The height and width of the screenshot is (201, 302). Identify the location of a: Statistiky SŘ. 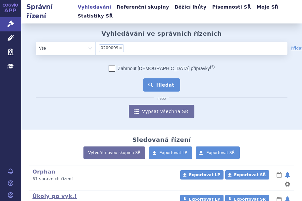
(95, 16).